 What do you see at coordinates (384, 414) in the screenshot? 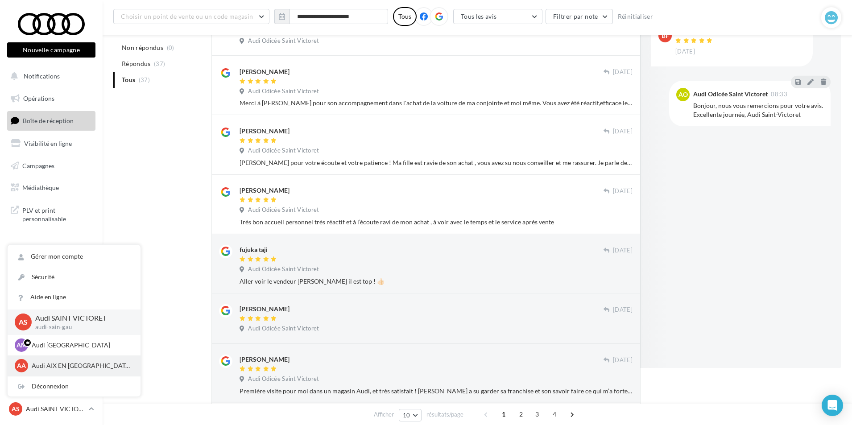
I see `span: Afficher` at bounding box center [384, 414].